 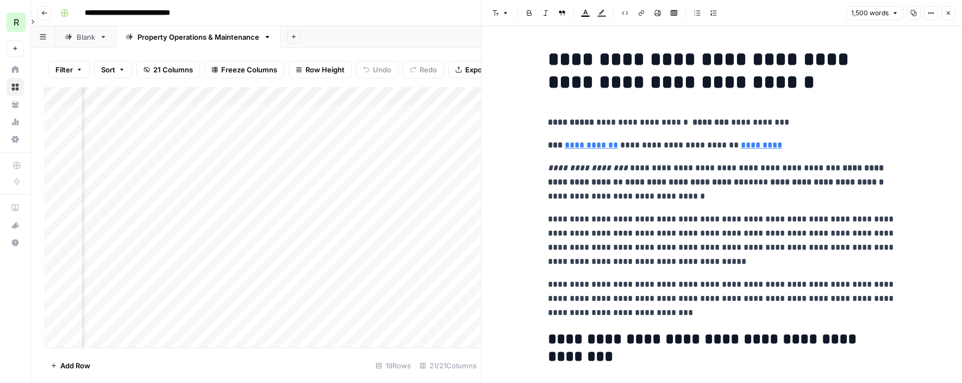 I want to click on span: R, so click(x=16, y=22).